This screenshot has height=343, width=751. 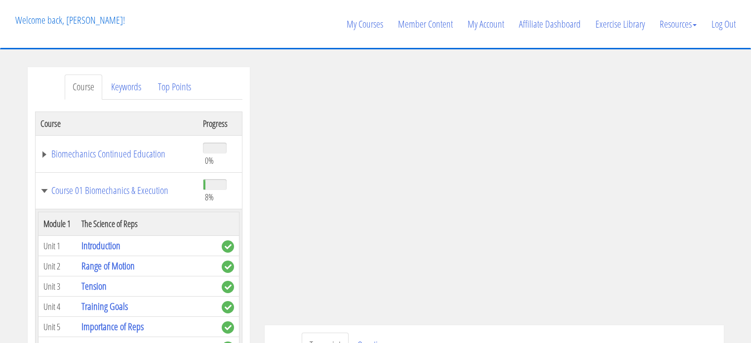 I want to click on th: Course, so click(x=117, y=123).